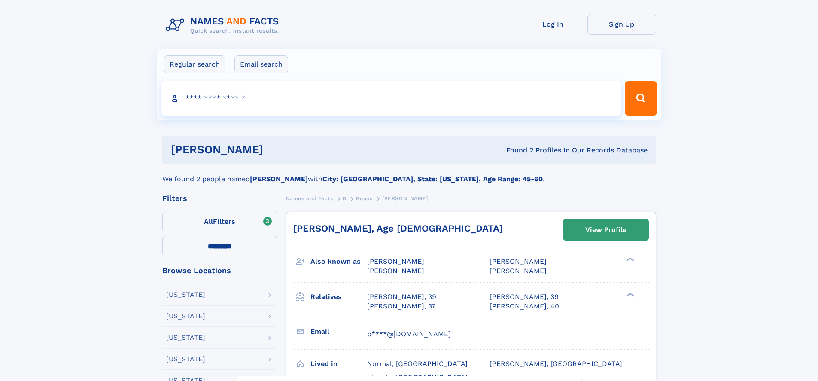 This screenshot has width=818, height=381. Describe the element at coordinates (194, 64) in the screenshot. I see `label: Regular search` at that location.